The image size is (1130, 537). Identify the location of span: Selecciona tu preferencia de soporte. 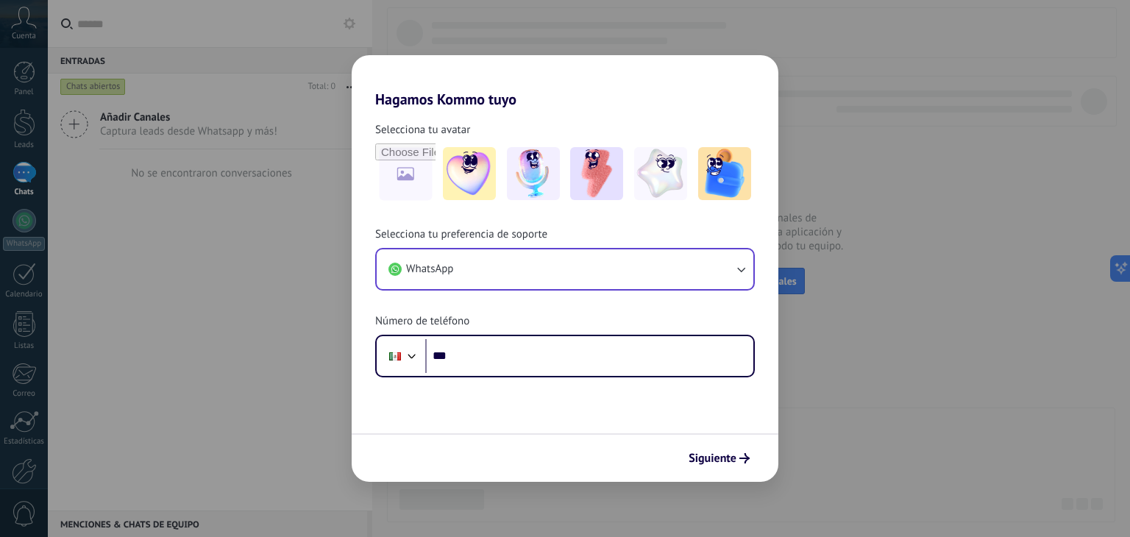
(461, 235).